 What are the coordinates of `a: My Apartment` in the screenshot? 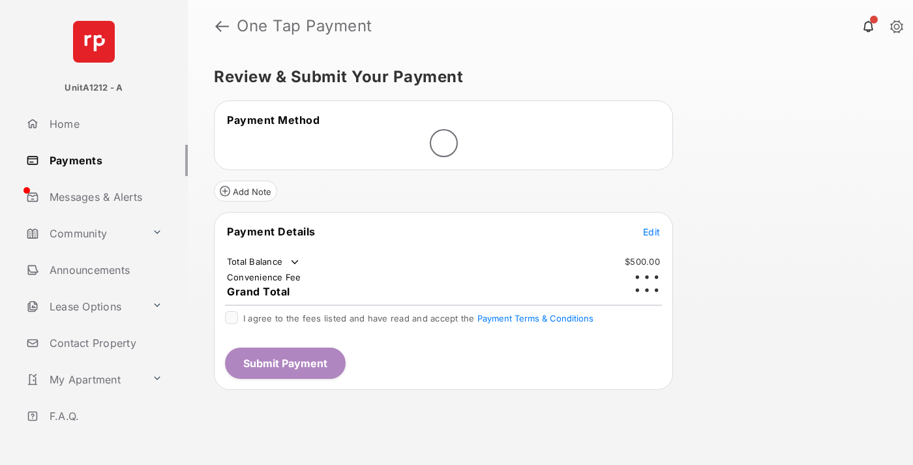 It's located at (83, 379).